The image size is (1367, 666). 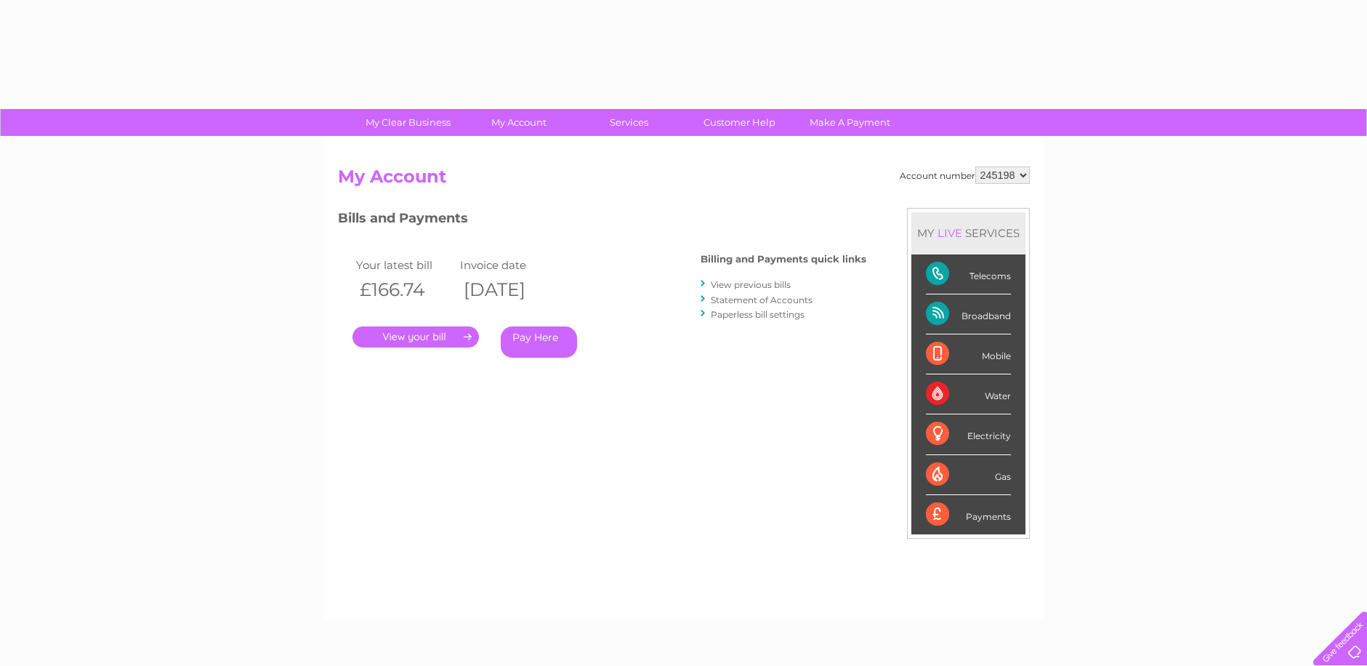 I want to click on a: Pay Here, so click(x=538, y=342).